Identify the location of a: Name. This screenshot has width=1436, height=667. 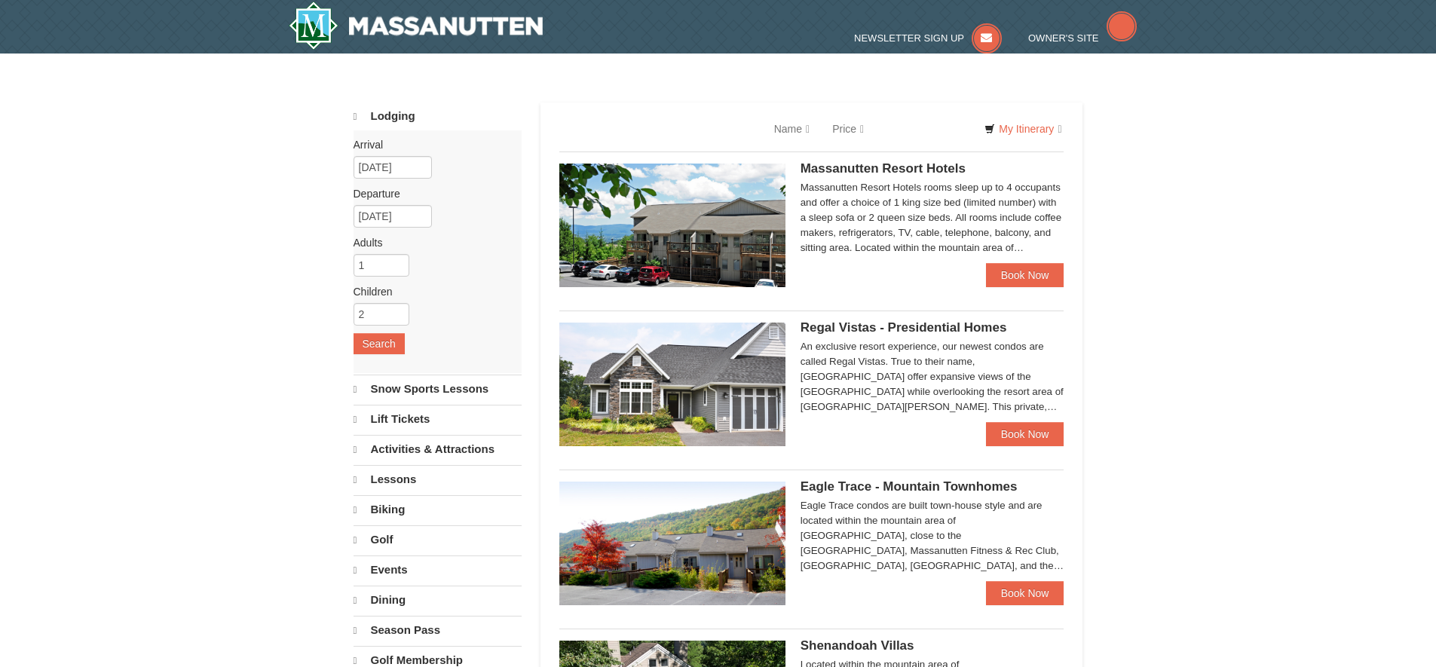
(792, 129).